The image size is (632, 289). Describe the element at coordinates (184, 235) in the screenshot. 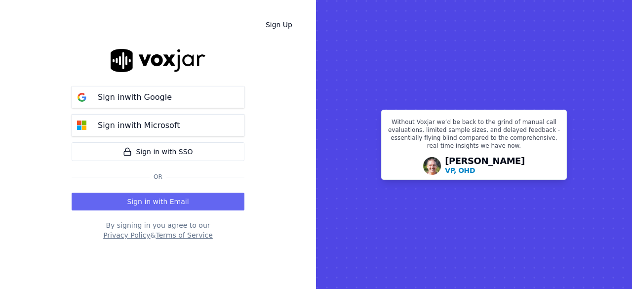

I see `button: Terms of Service` at that location.